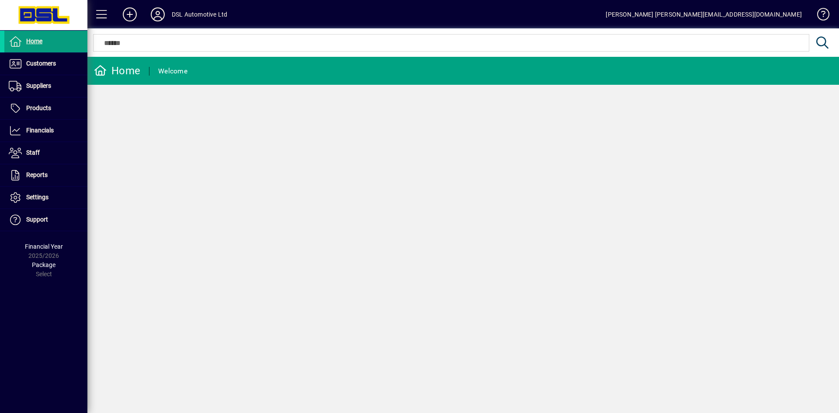 Image resolution: width=839 pixels, height=413 pixels. What do you see at coordinates (46, 197) in the screenshot?
I see `a: Settings` at bounding box center [46, 197].